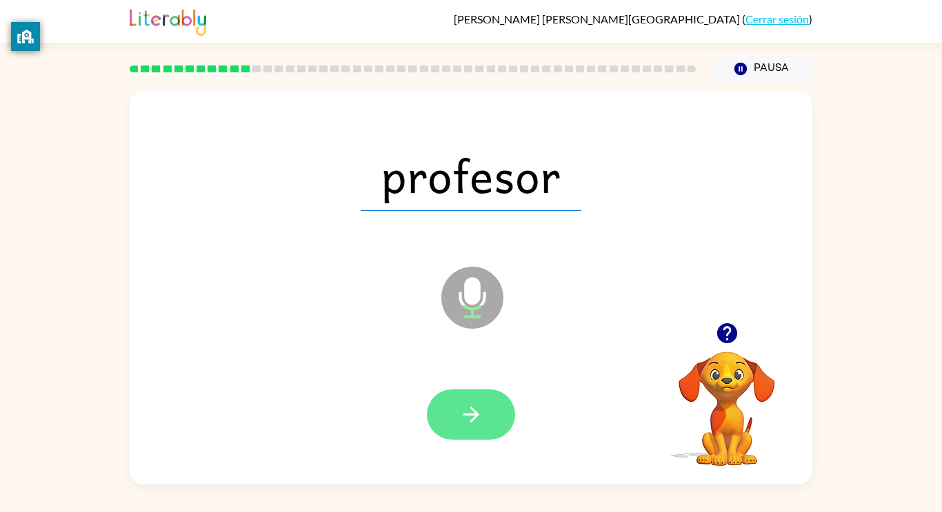 This screenshot has height=512, width=942. I want to click on button: Pausa, so click(762, 69).